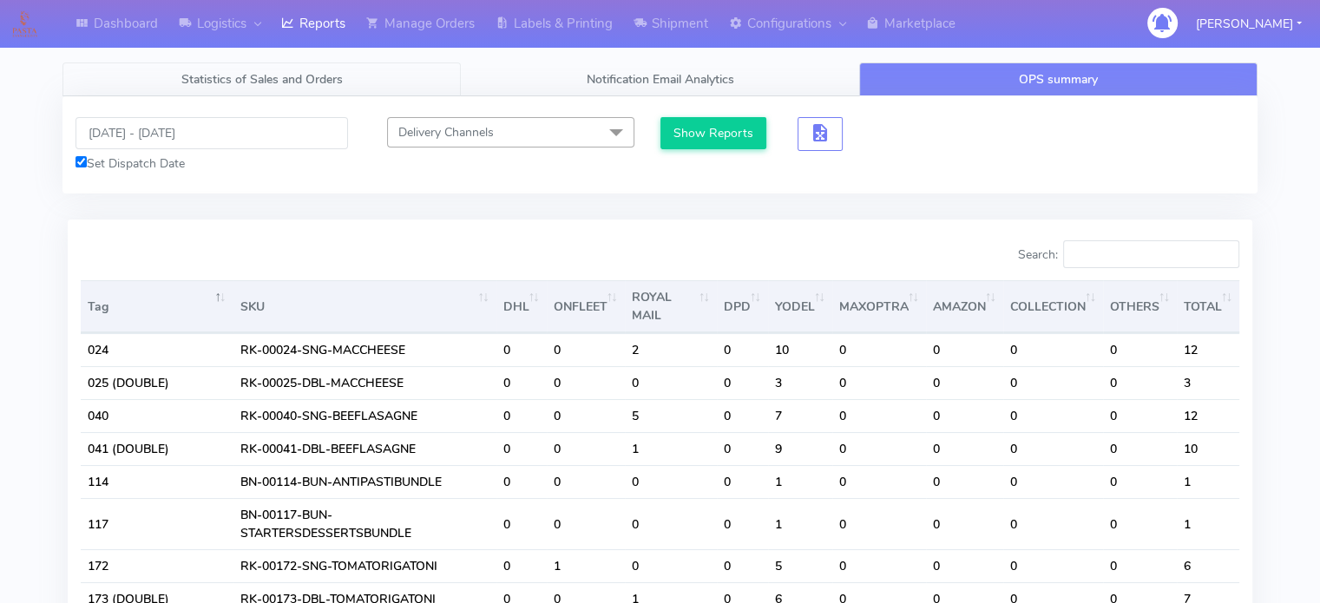 The image size is (1320, 603). I want to click on td: RK-00041-DBL-BEEFLASAGNE, so click(364, 449).